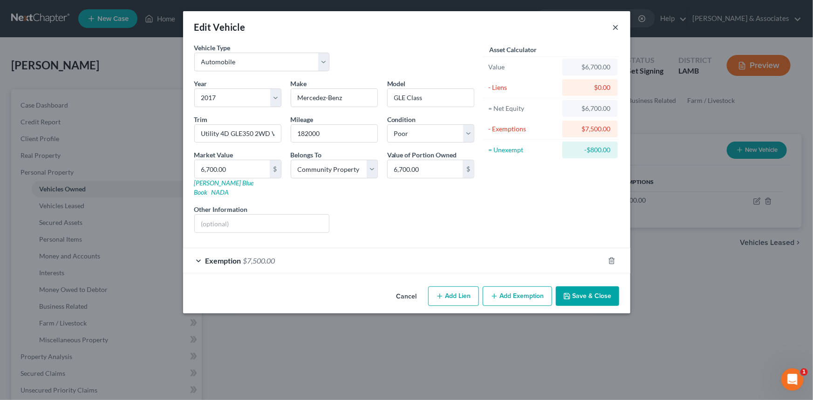 The height and width of the screenshot is (400, 813). I want to click on button: Add Lien, so click(453, 296).